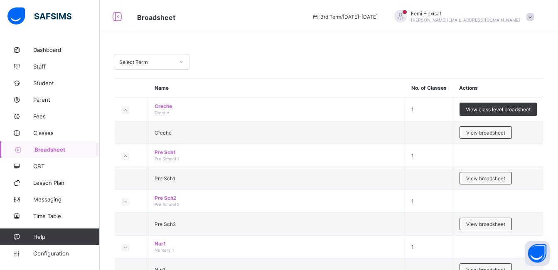 The width and height of the screenshot is (558, 270). I want to click on span: Messaging, so click(66, 199).